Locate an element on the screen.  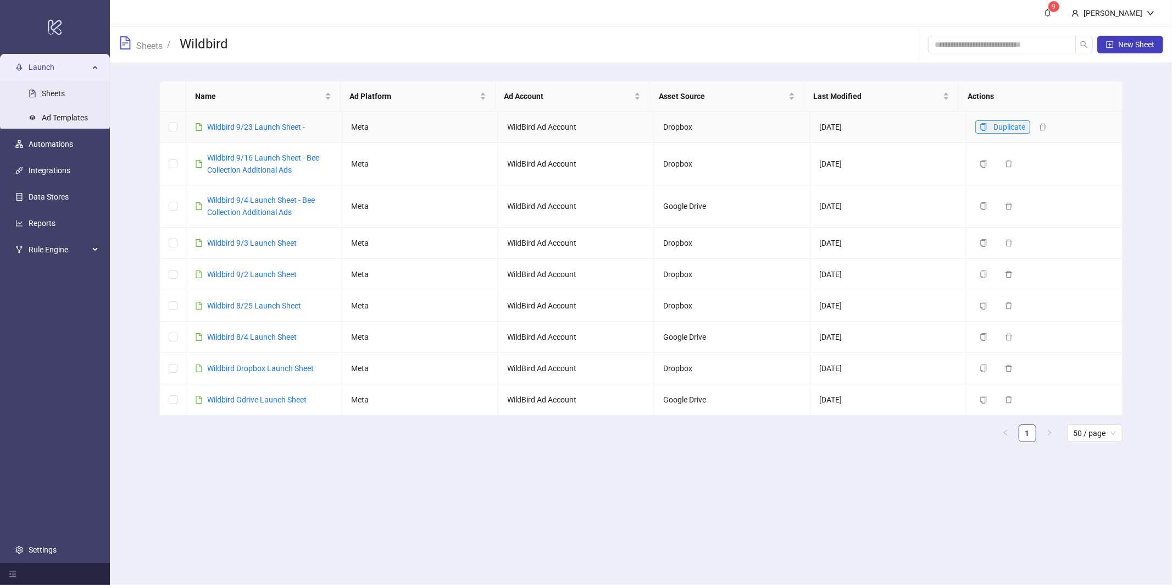
span: 50 / page is located at coordinates (1095, 433).